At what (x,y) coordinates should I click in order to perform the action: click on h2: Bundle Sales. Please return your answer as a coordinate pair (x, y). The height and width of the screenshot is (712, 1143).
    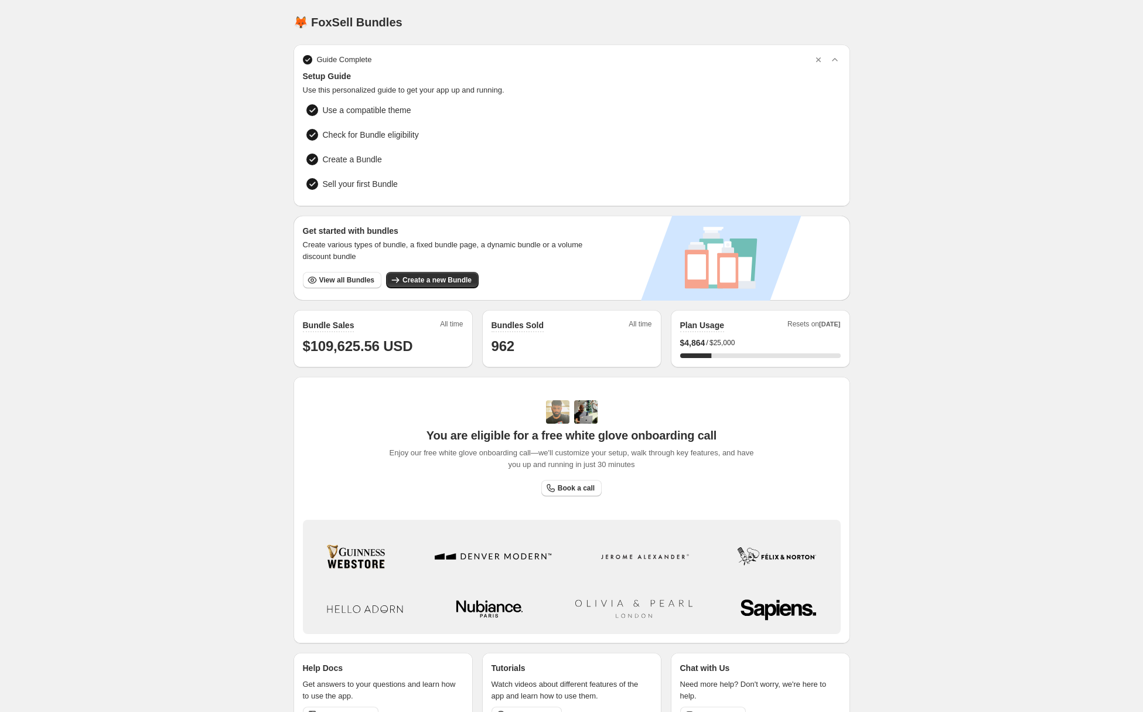
    Looking at the image, I should click on (329, 325).